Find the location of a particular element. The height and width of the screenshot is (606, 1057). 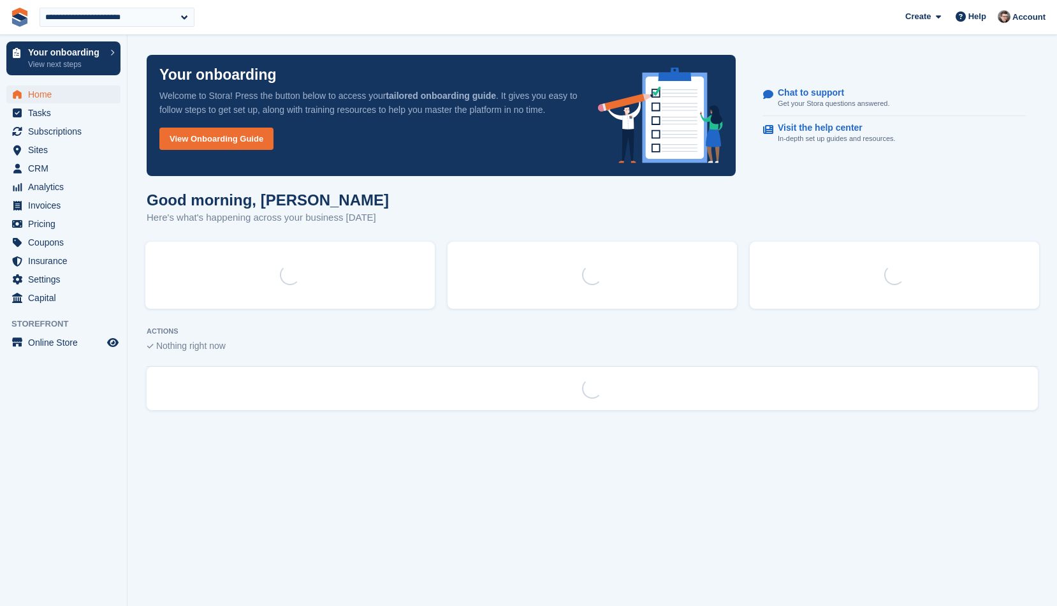

span: Sites is located at coordinates (66, 150).